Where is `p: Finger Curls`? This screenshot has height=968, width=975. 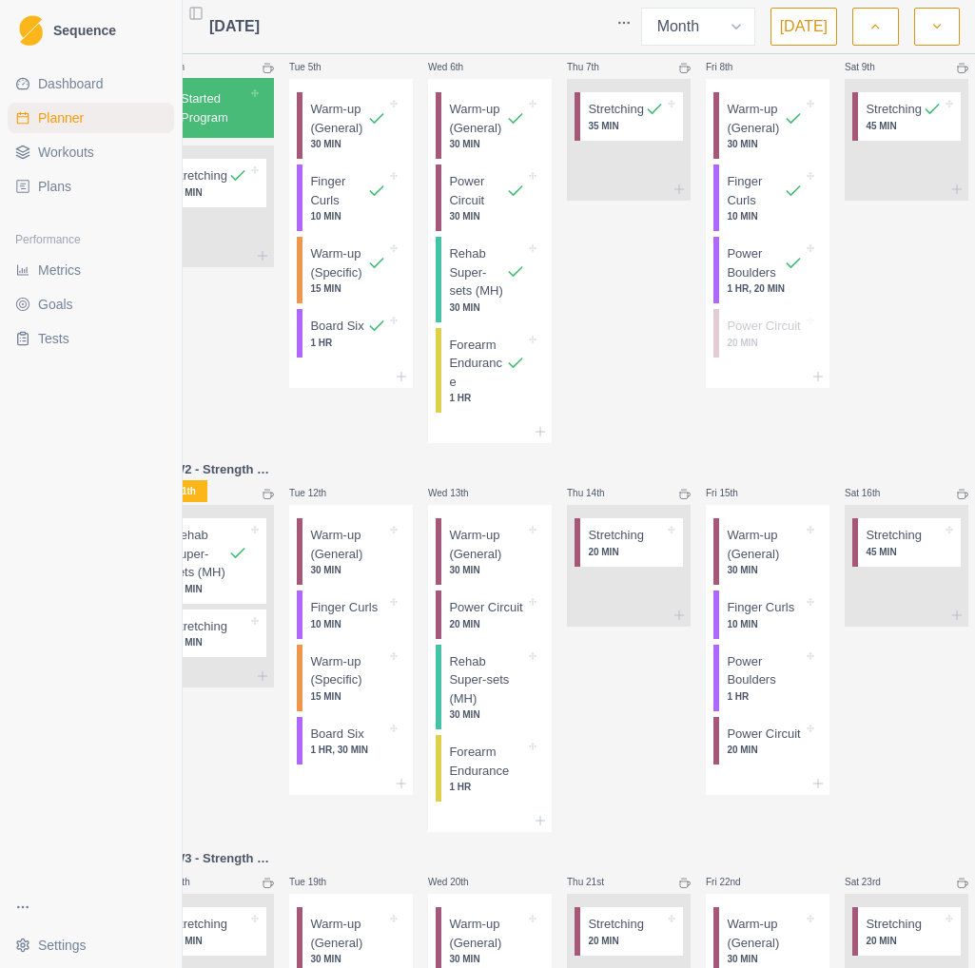
p: Finger Curls is located at coordinates (343, 608).